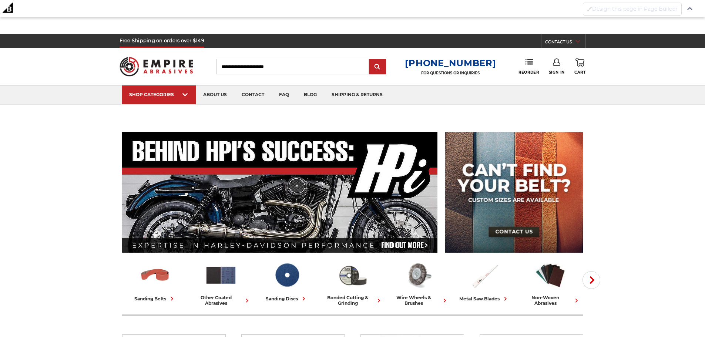  What do you see at coordinates (557, 72) in the screenshot?
I see `span: Sign In` at bounding box center [557, 72].